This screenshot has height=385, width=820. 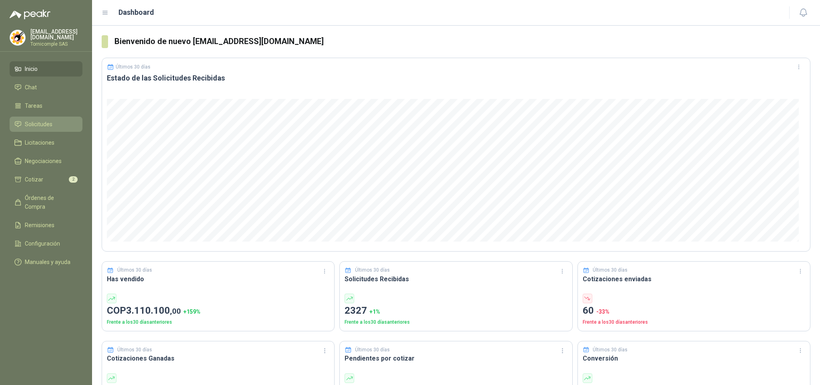 I want to click on span: Inicio, so click(x=31, y=69).